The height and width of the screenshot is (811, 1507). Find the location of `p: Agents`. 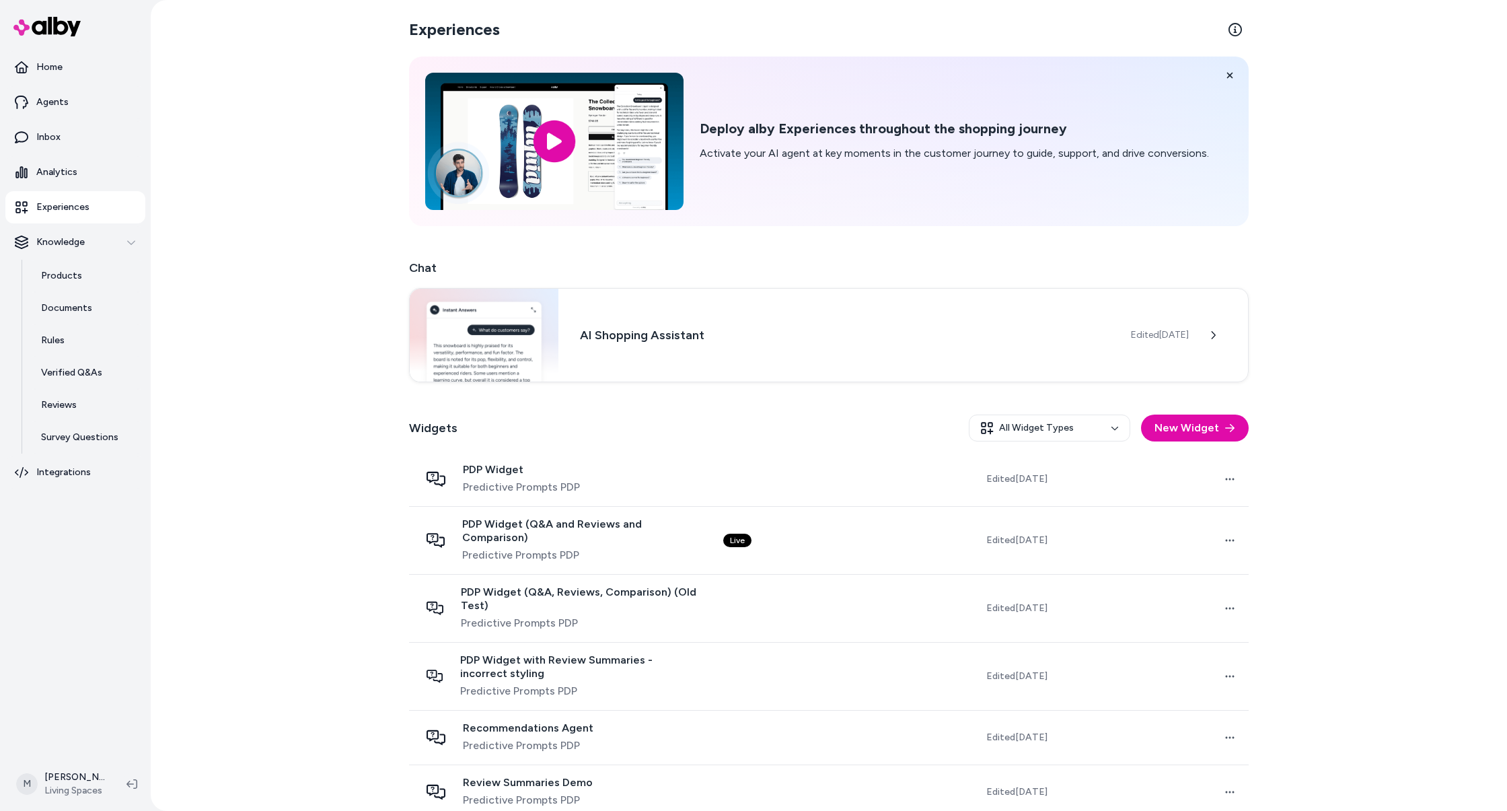

p: Agents is located at coordinates (52, 102).